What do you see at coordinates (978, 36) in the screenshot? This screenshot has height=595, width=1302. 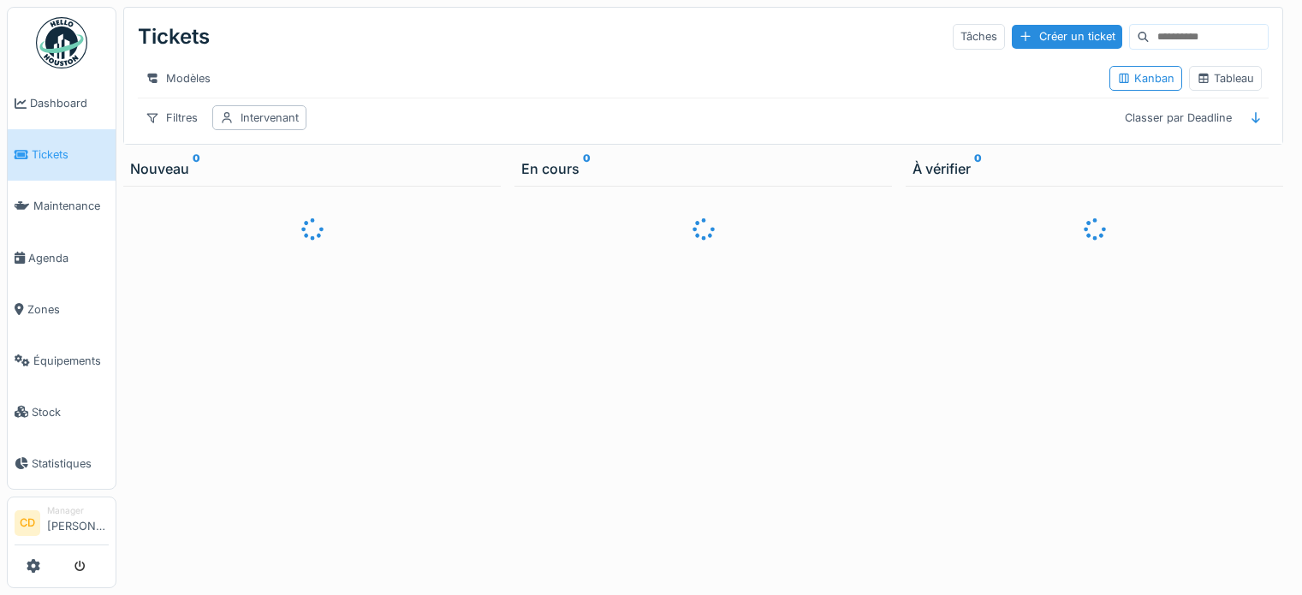 I see `div: Tâches` at bounding box center [978, 36].